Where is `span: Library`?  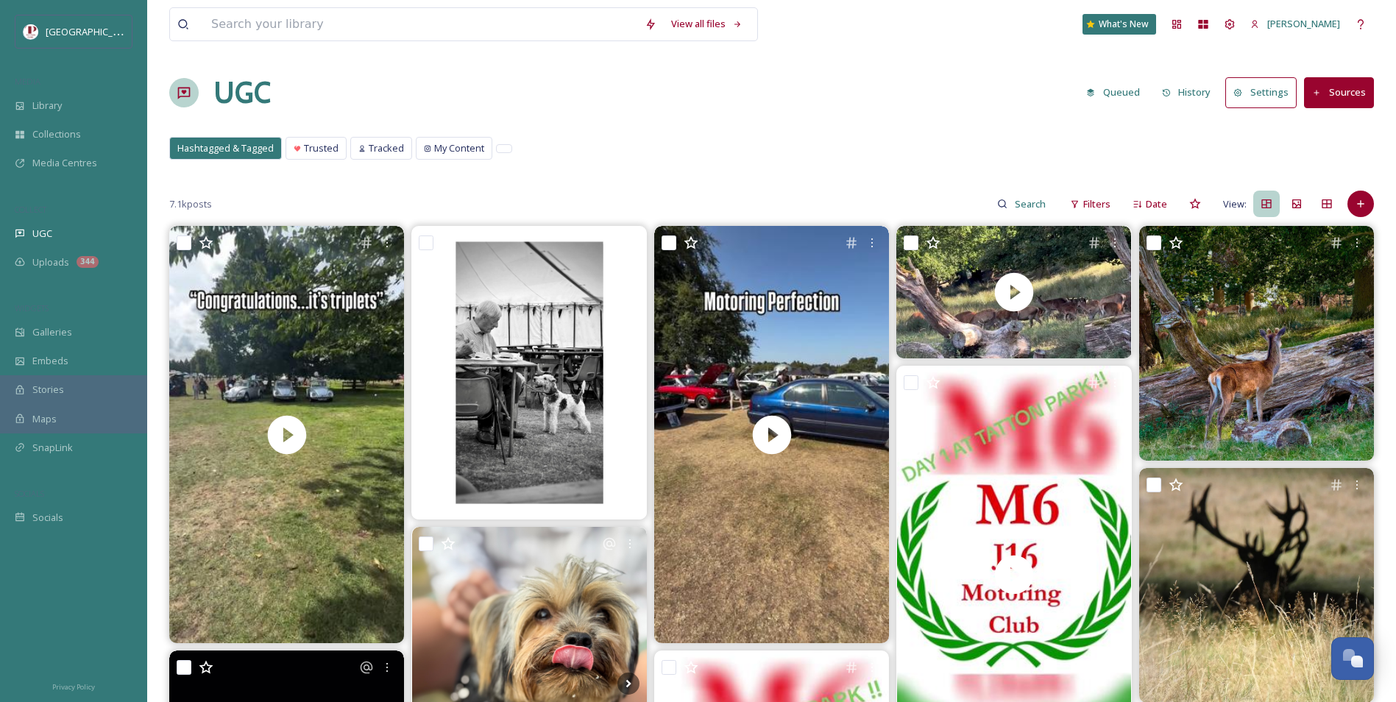 span: Library is located at coordinates (47, 105).